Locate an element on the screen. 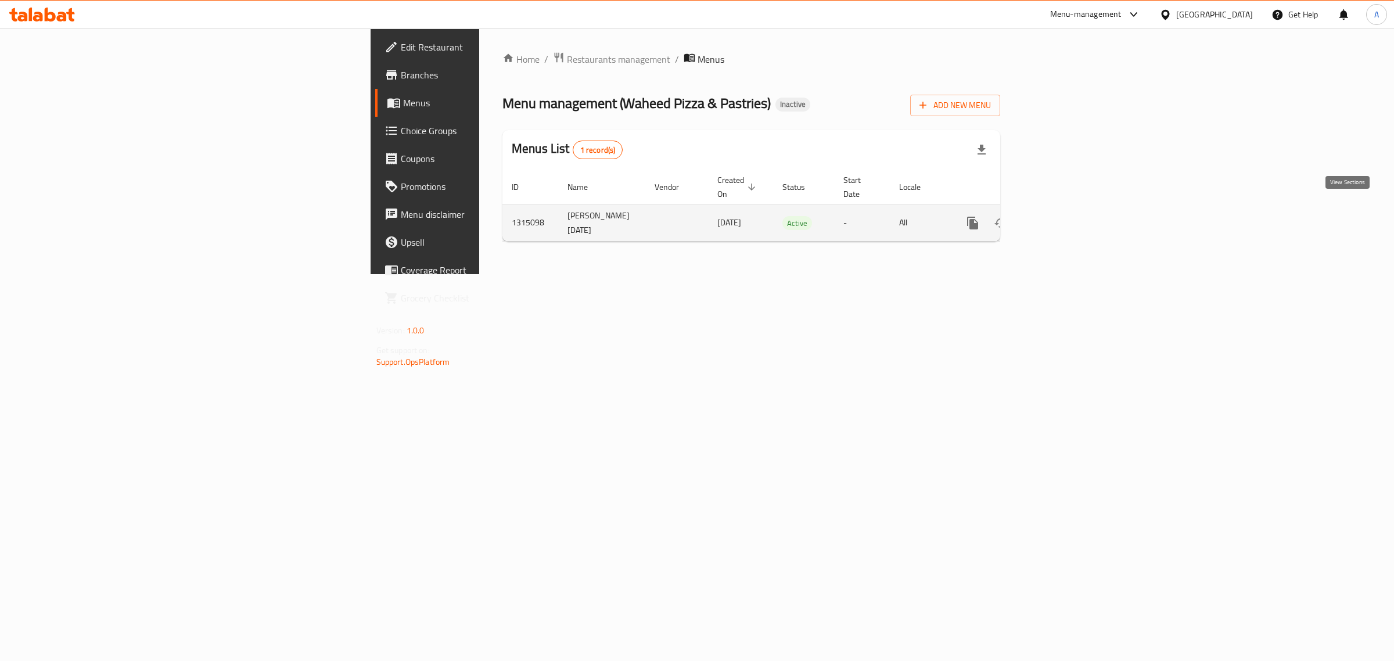 The width and height of the screenshot is (1394, 661). span: Inactive is located at coordinates (793, 104).